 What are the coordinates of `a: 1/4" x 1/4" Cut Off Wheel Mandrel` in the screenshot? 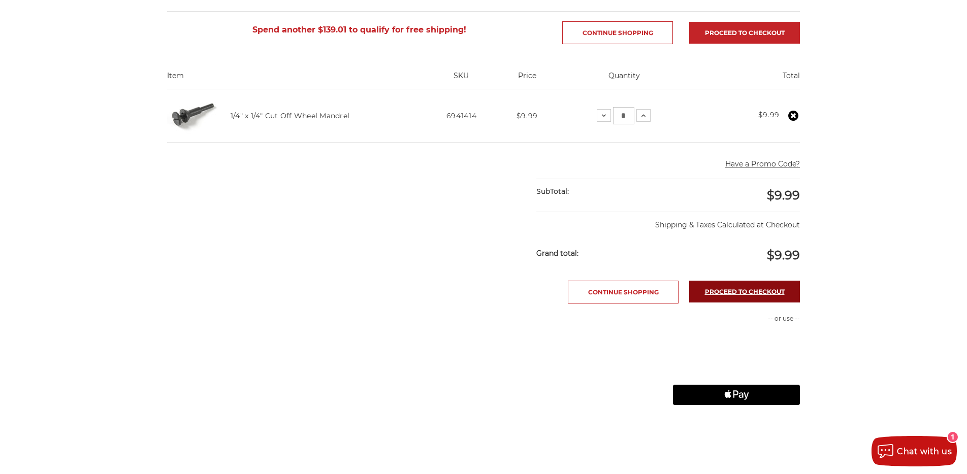 It's located at (290, 116).